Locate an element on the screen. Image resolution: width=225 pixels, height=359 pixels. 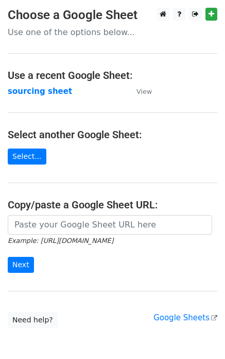
a: Google Sheets is located at coordinates (186, 318).